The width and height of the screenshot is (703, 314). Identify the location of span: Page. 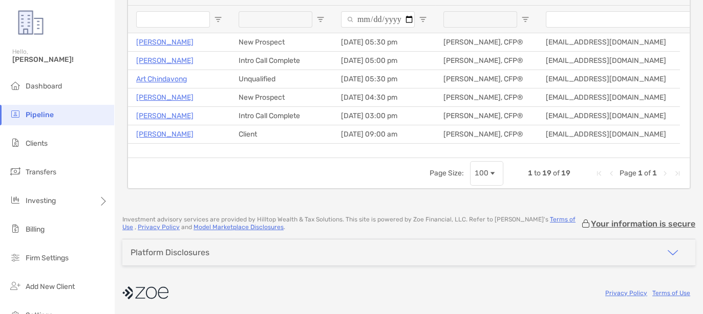
(627, 173).